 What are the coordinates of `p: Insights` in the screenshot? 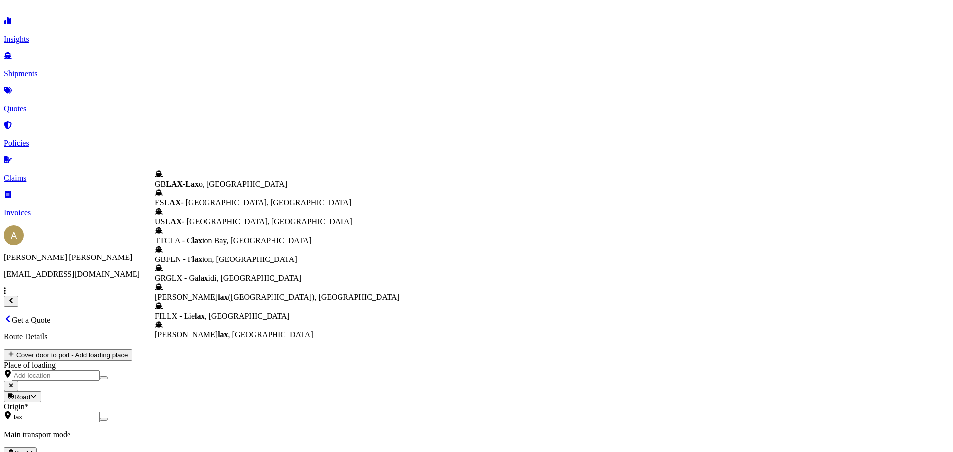 It's located at (477, 39).